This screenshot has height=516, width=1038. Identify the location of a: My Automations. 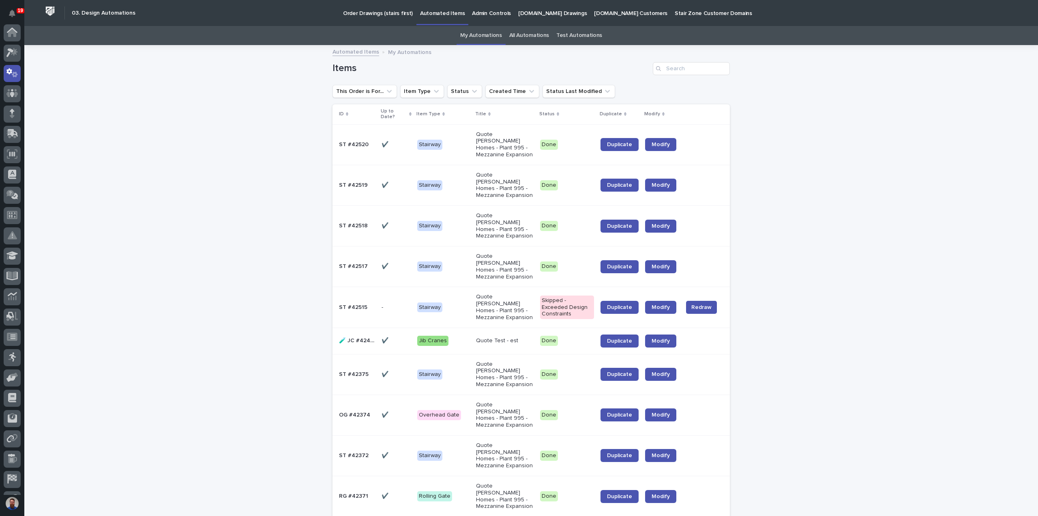
(481, 35).